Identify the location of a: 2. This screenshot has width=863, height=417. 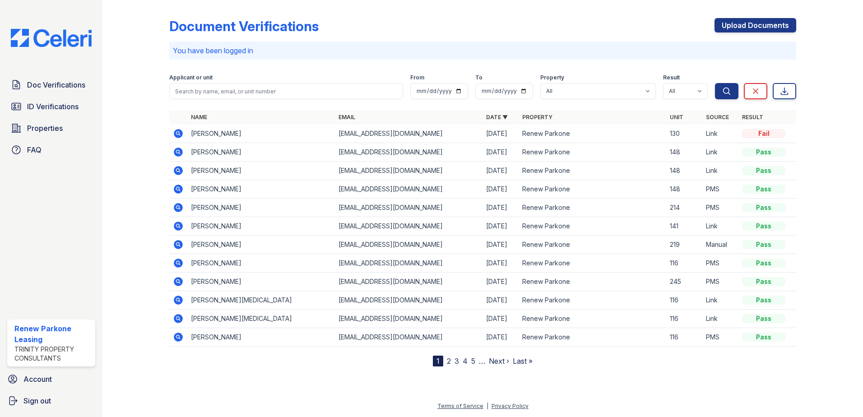
(449, 361).